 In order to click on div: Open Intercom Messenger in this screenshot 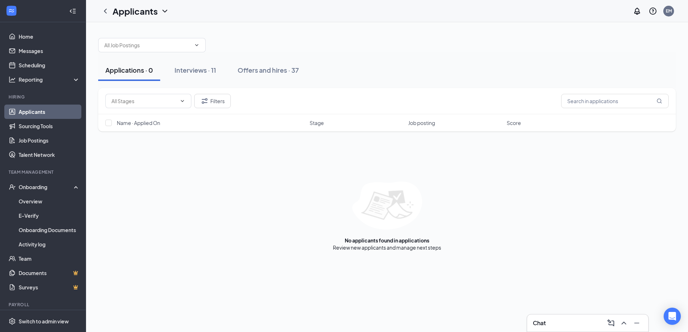, I will do `click(672, 317)`.